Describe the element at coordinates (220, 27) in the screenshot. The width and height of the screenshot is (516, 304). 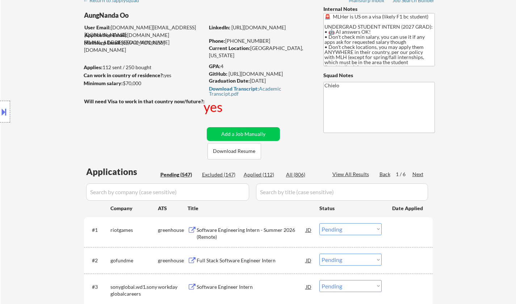
I see `strong: LinkedIn:` at that location.